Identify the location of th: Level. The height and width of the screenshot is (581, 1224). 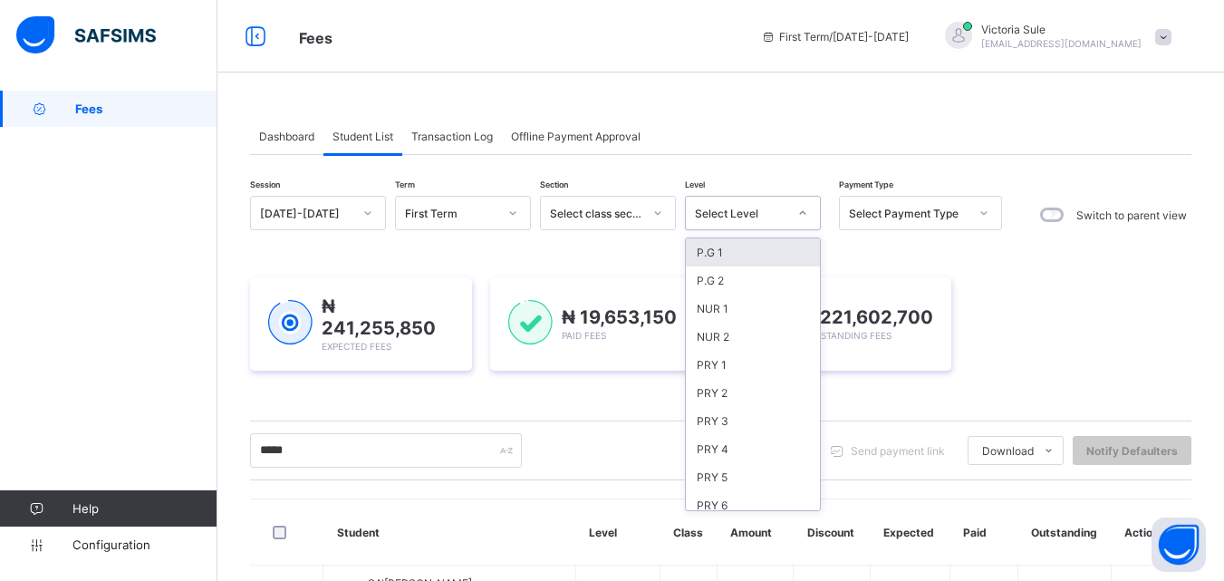
(617, 532).